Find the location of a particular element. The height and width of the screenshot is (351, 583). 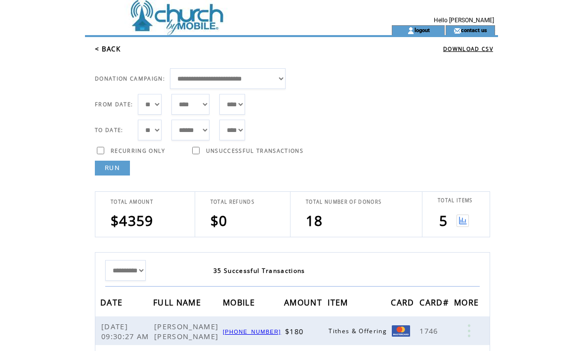

span: TOTAL NUMBER OF DONORS is located at coordinates (343, 201).